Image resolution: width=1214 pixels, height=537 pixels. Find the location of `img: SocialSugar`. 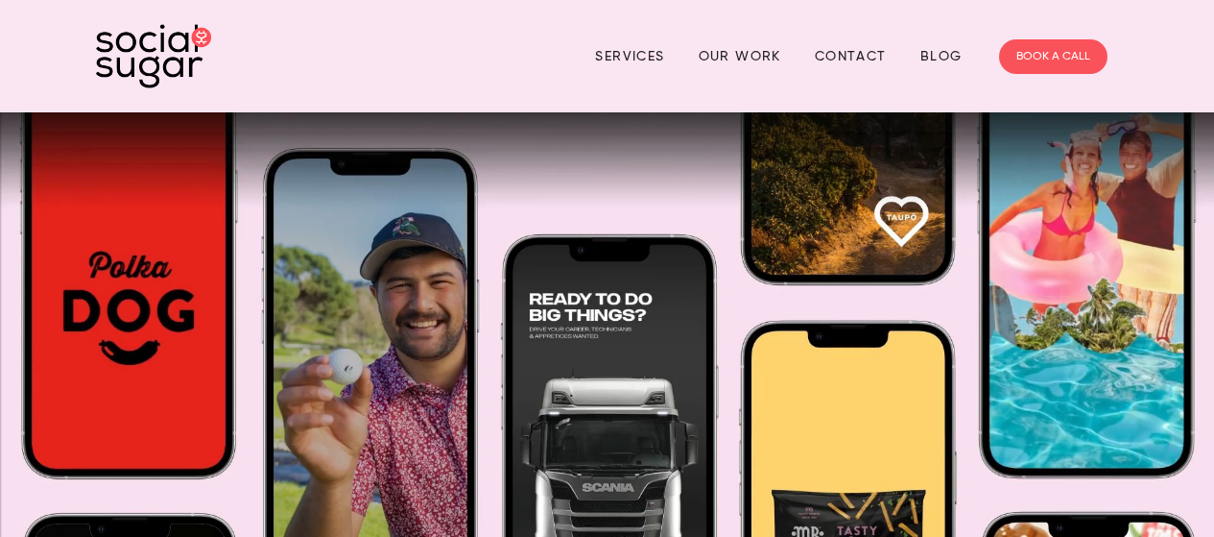

img: SocialSugar is located at coordinates (154, 56).